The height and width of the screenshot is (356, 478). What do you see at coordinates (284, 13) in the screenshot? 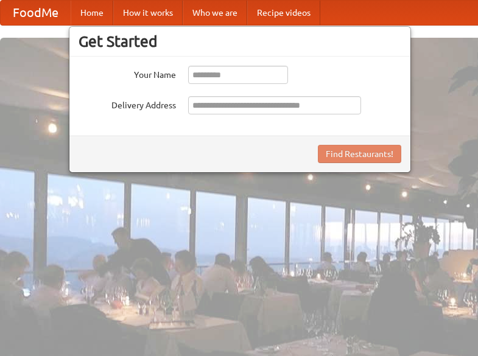
I see `a: Recipe videos` at bounding box center [284, 13].